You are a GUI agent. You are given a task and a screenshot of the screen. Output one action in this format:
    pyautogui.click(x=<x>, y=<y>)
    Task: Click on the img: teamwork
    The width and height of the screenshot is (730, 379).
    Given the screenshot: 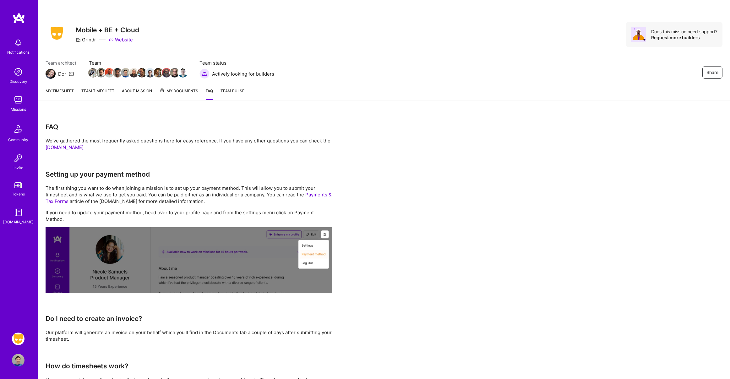 What is the action you would take?
    pyautogui.click(x=18, y=100)
    